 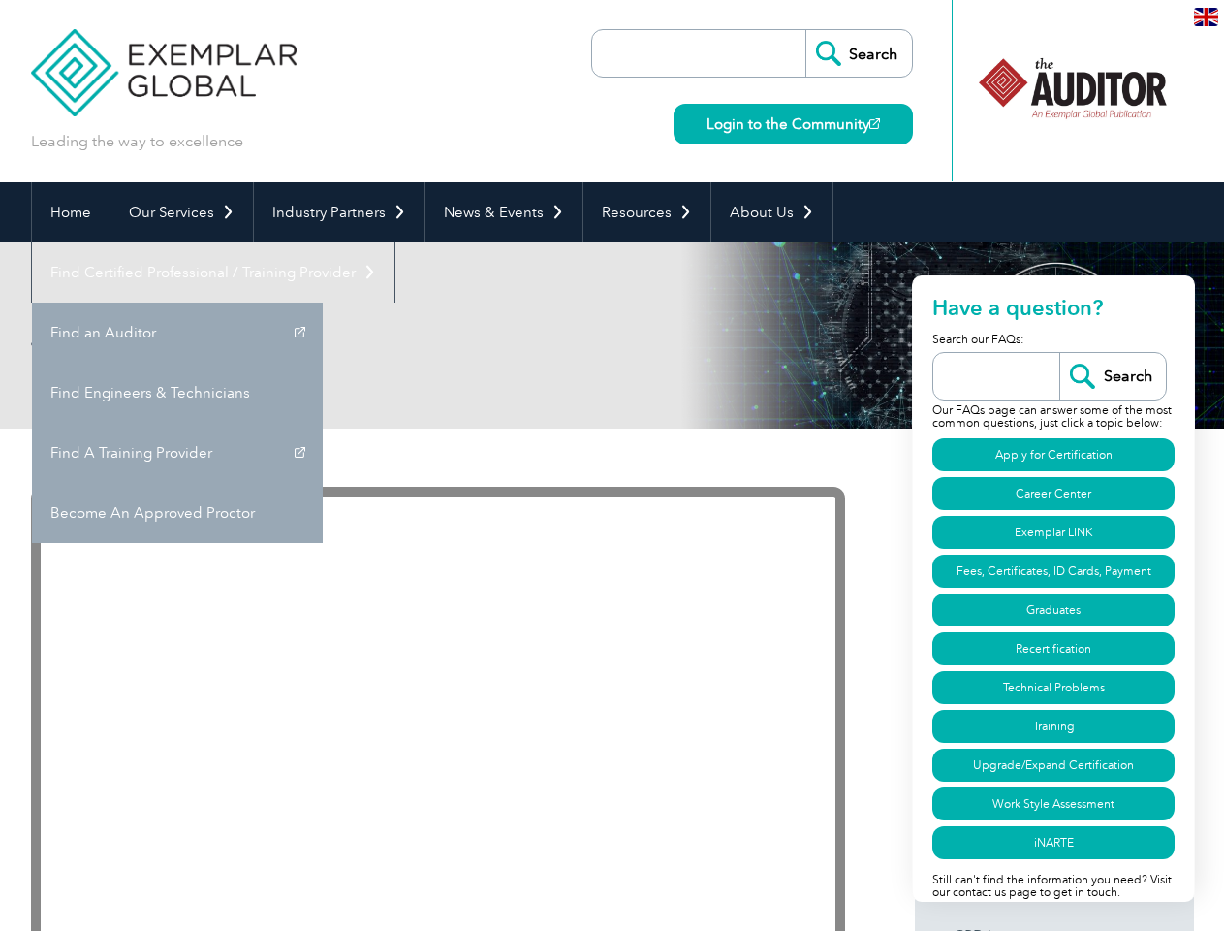 What do you see at coordinates (71, 212) in the screenshot?
I see `a: Home` at bounding box center [71, 212].